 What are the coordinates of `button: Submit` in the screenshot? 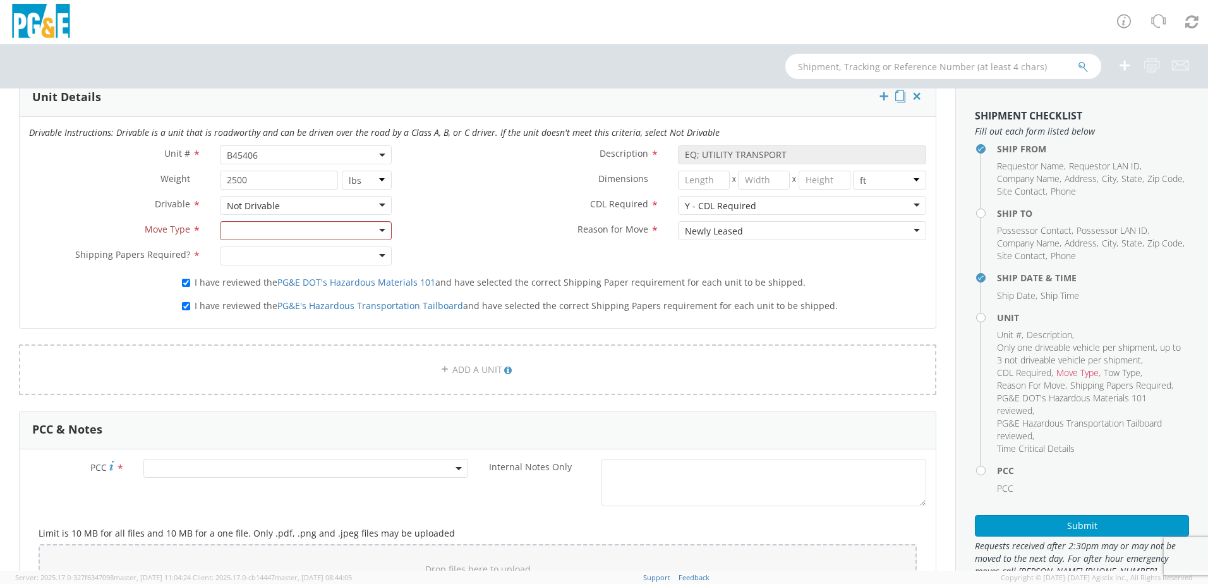 It's located at (1082, 526).